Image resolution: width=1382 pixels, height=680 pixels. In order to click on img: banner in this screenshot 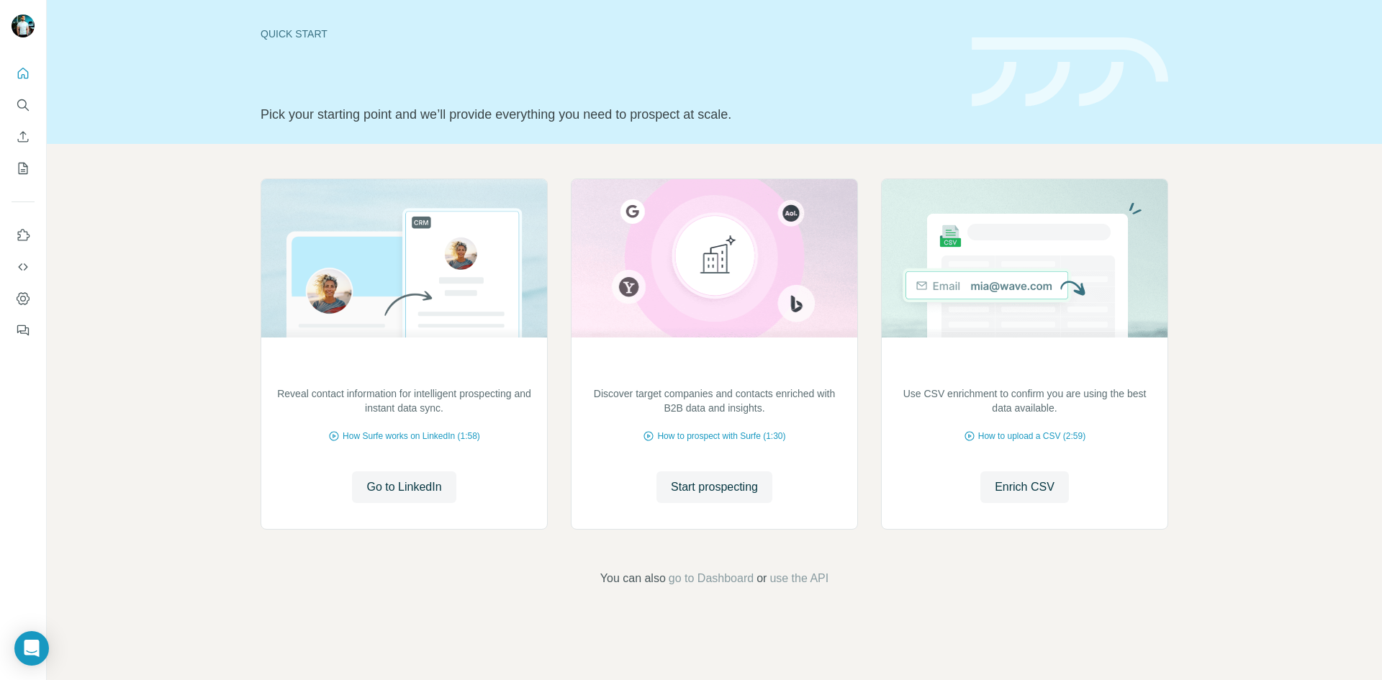, I will do `click(1070, 72)`.